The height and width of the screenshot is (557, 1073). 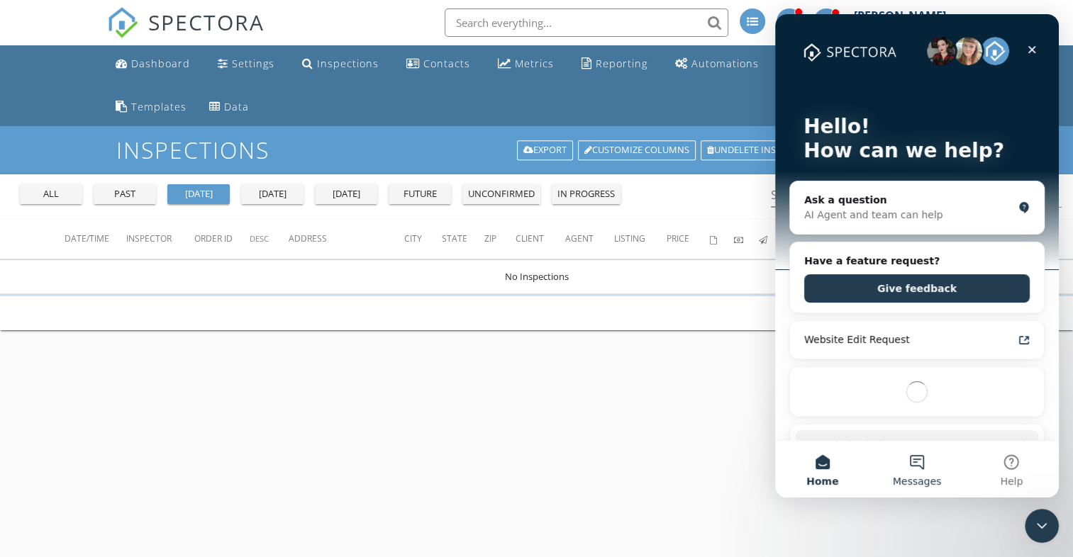 I want to click on div: Close, so click(x=257, y=35).